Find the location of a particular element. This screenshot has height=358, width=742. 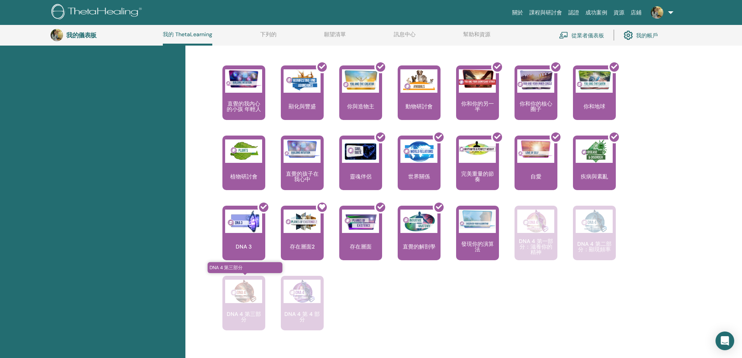

a: 願望清單 is located at coordinates (335, 37).